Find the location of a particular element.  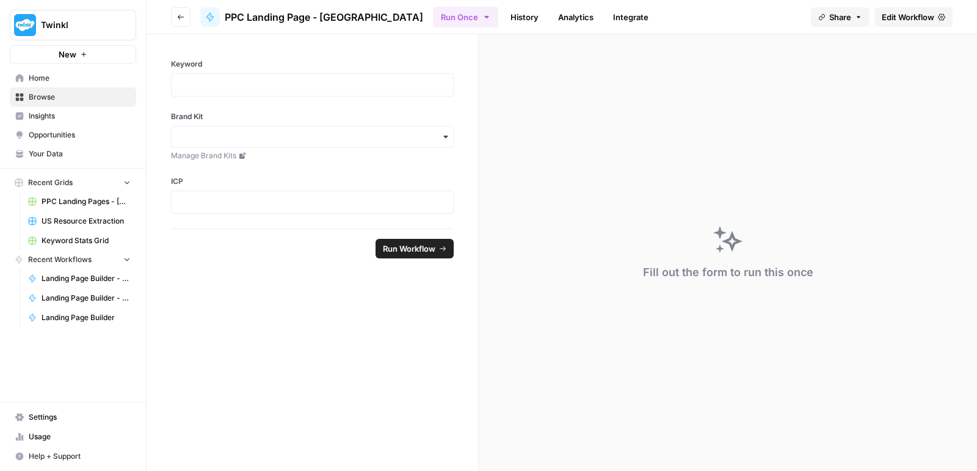

a: Opportunities is located at coordinates (73, 135).